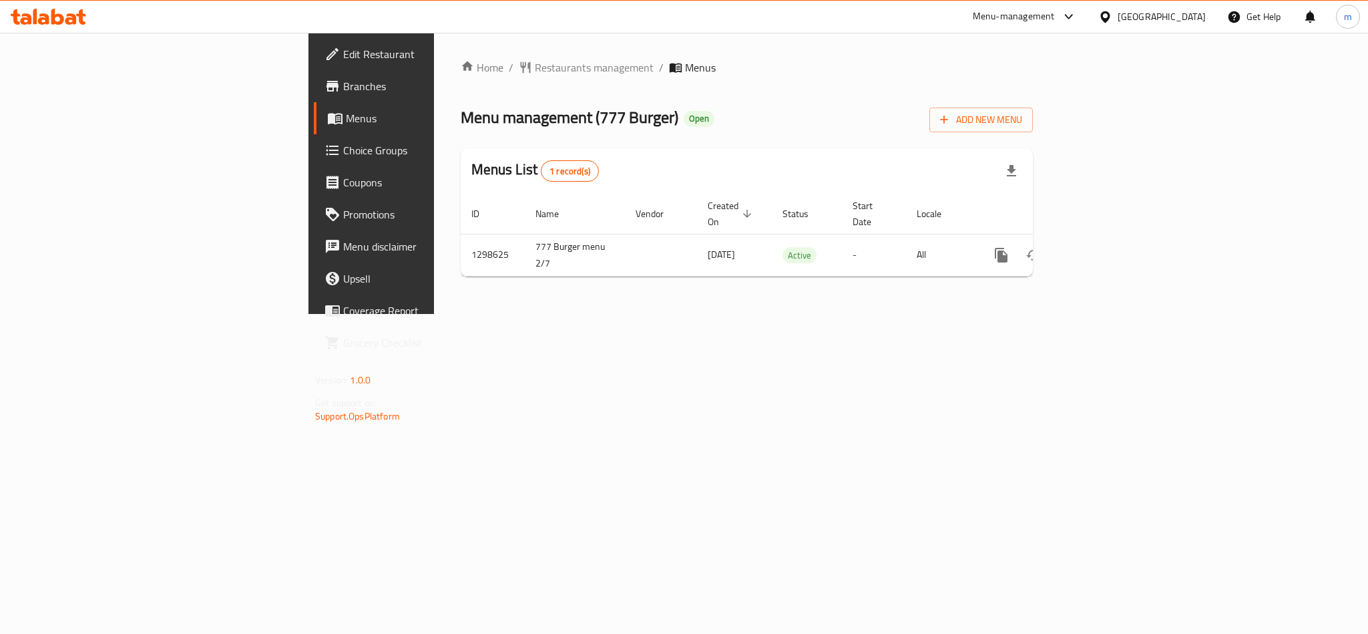  What do you see at coordinates (793, 235) in the screenshot?
I see `table: enhanced table` at bounding box center [793, 235].